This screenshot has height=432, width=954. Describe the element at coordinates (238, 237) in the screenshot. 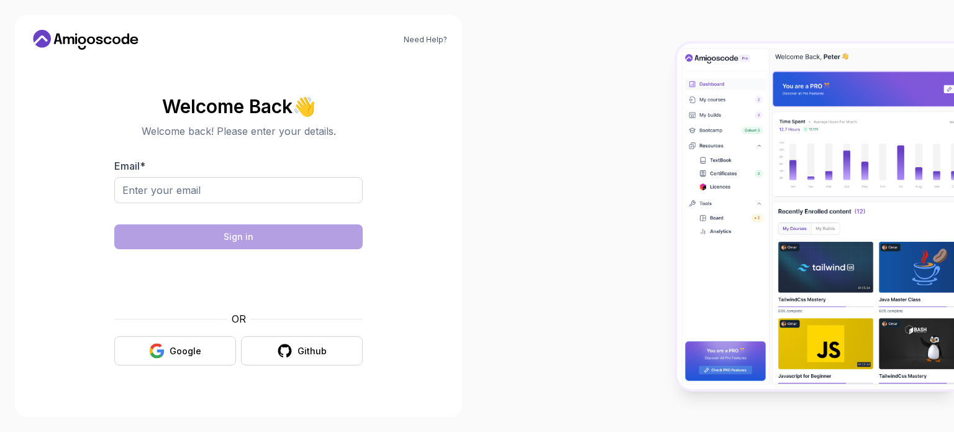

I see `button: Sign in` at that location.